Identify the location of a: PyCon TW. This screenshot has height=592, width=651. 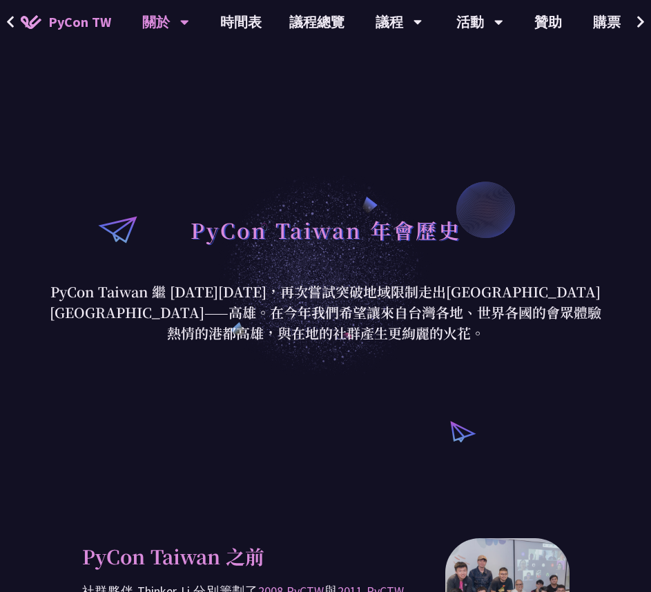
(66, 22).